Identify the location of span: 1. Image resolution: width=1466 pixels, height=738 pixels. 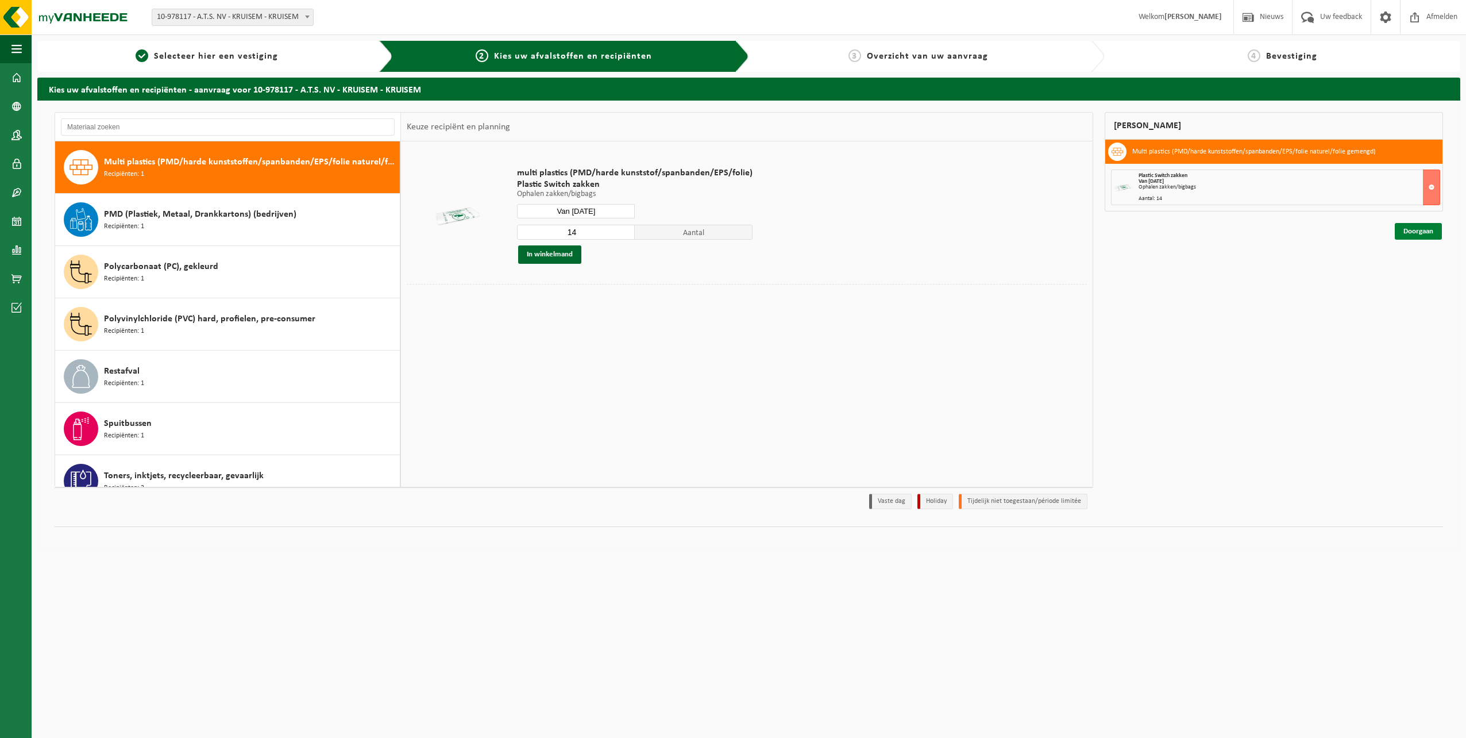
(142, 56).